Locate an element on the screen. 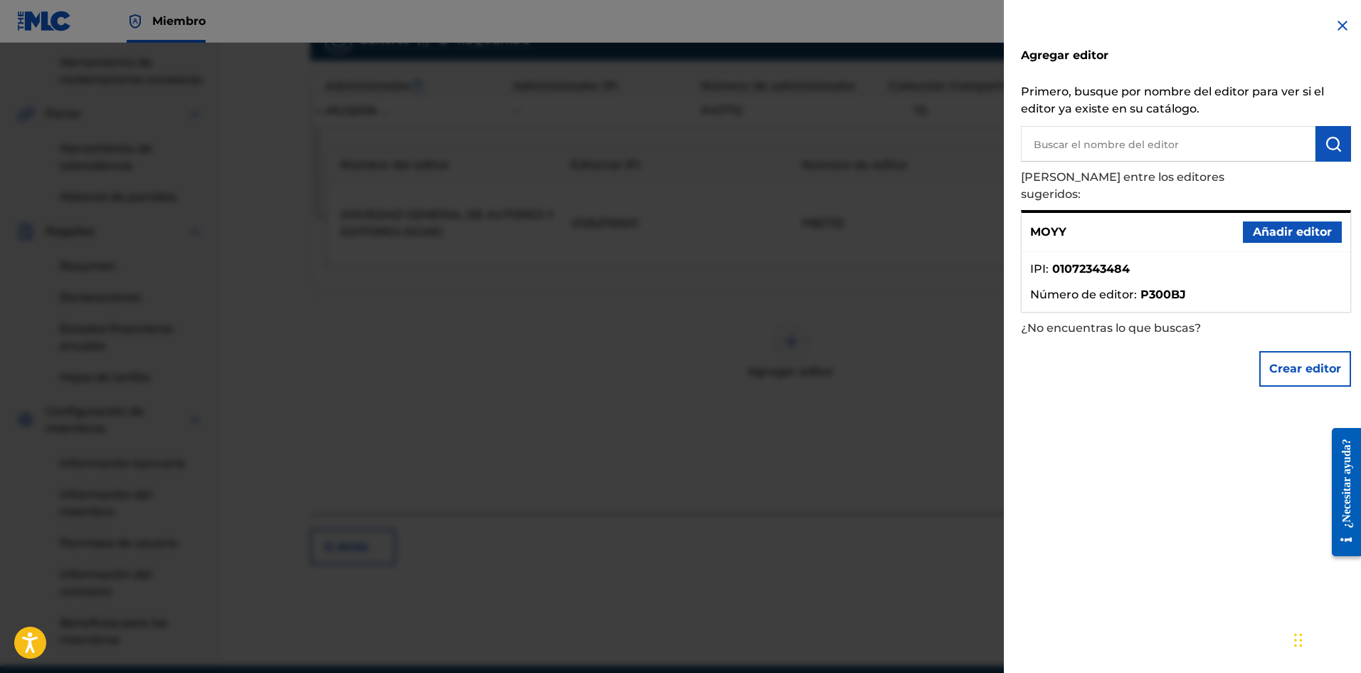  div: Arrastrar is located at coordinates (1299, 640).